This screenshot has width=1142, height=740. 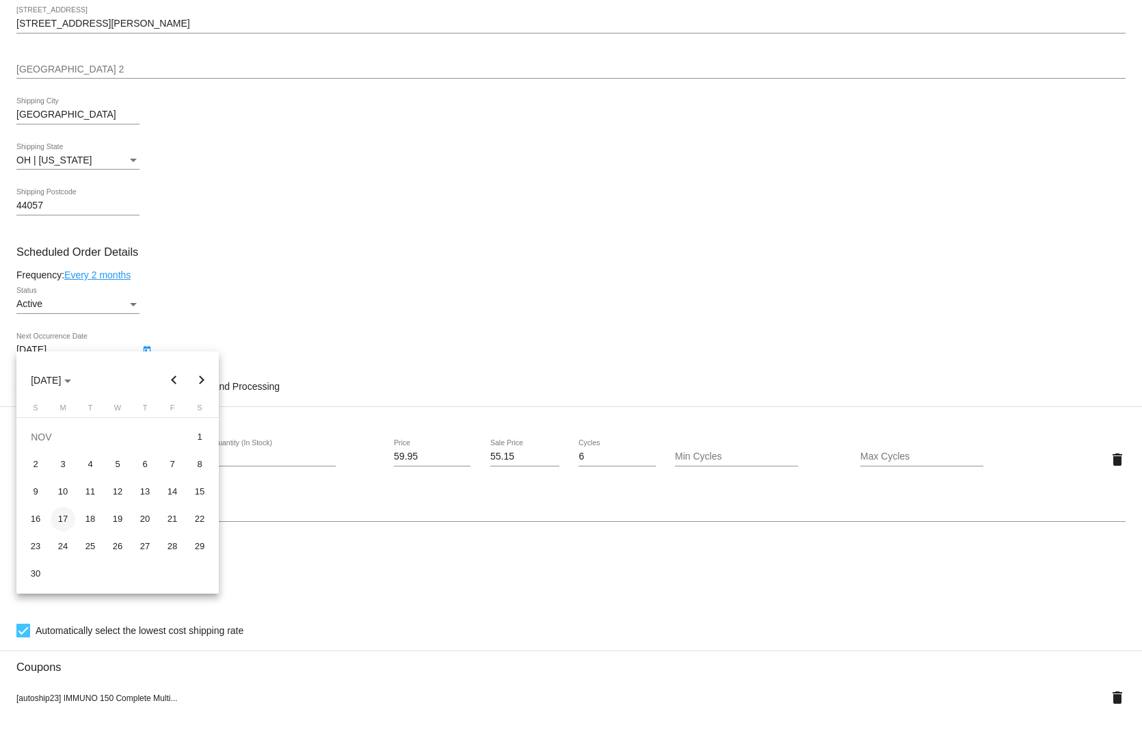 What do you see at coordinates (200, 519) in the screenshot?
I see `div: 22` at bounding box center [200, 519].